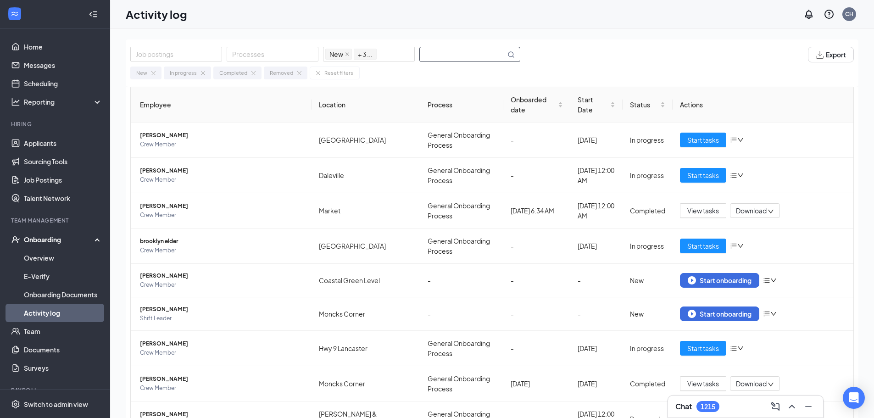 The image size is (874, 418). What do you see at coordinates (647, 105) in the screenshot?
I see `th: Status` at bounding box center [647, 105].